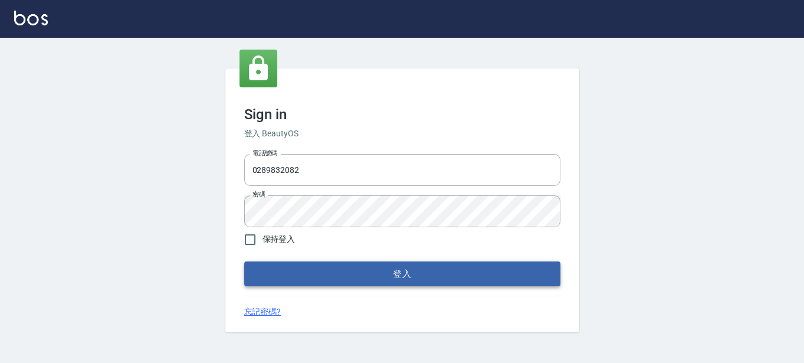 Image resolution: width=804 pixels, height=363 pixels. Describe the element at coordinates (279, 239) in the screenshot. I see `span: 保持登入` at that location.